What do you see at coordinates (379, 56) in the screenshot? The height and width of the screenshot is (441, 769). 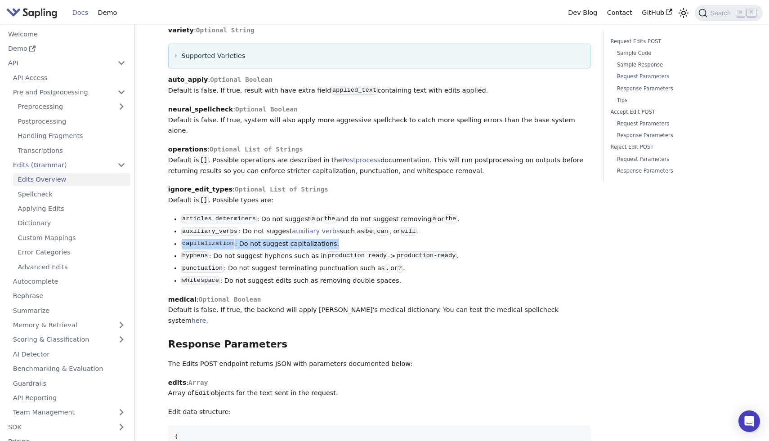 I see `summary: Supported Varieties` at bounding box center [379, 56].